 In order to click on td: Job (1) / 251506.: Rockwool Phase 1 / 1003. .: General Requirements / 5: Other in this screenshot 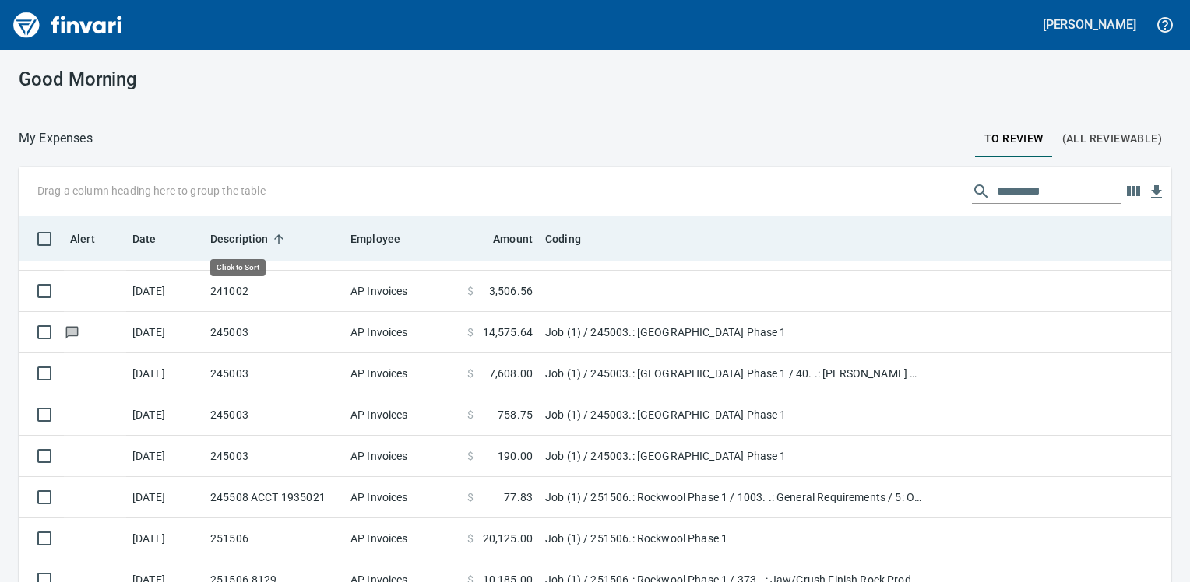, I will do `click(733, 497)`.